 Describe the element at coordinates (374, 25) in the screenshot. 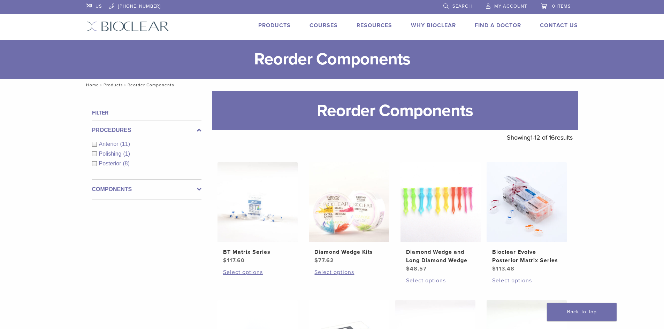

I see `a: Resources` at that location.